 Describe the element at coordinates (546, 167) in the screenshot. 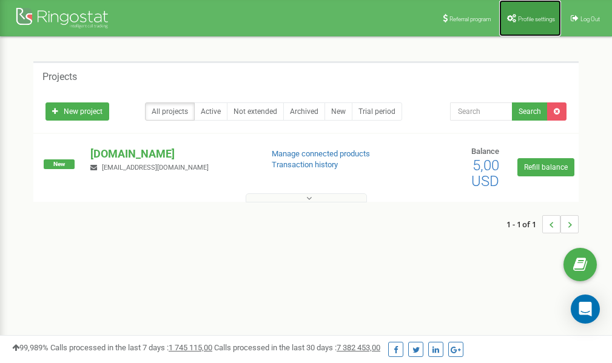

I see `a: Refill balance` at that location.